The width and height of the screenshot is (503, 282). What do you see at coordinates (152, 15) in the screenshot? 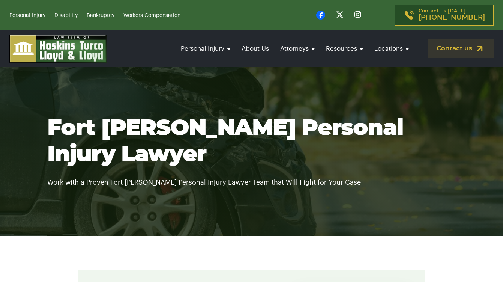
I see `a: Workers Compensation` at bounding box center [152, 15].